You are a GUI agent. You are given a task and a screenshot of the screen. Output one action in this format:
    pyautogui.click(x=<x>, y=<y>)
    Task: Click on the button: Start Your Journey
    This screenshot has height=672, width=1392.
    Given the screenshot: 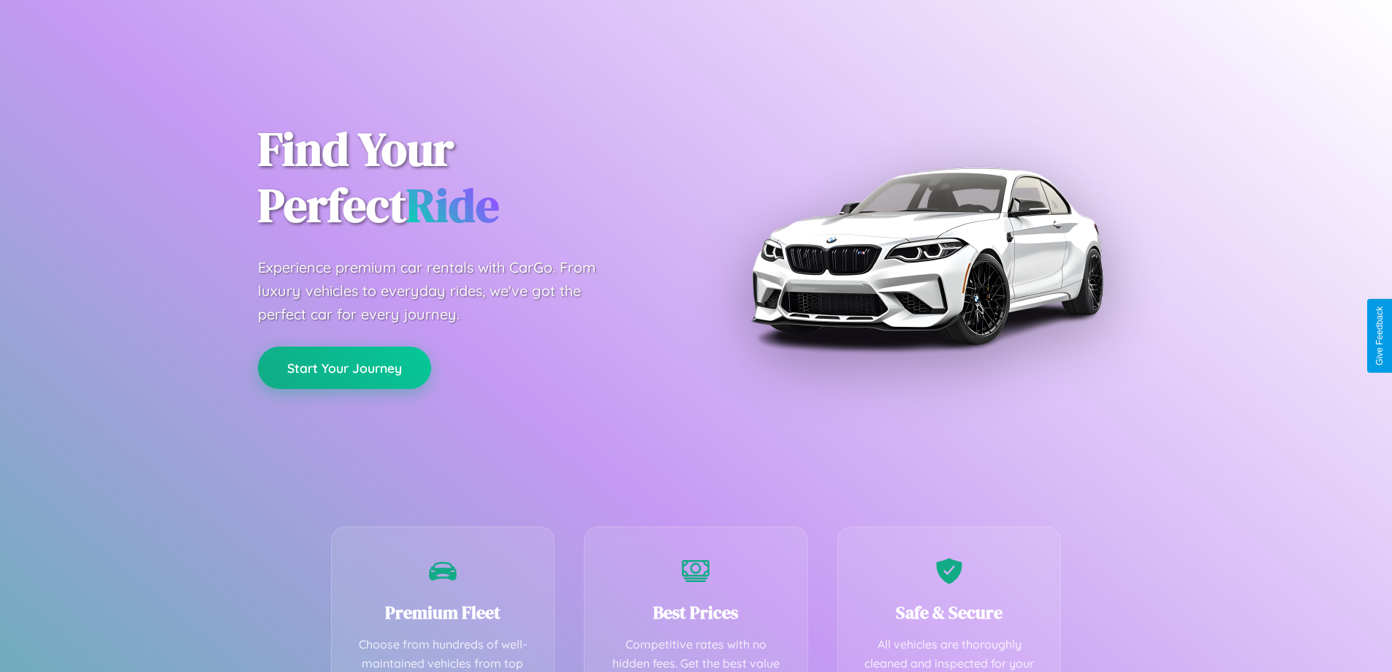 What is the action you would take?
    pyautogui.click(x=344, y=368)
    